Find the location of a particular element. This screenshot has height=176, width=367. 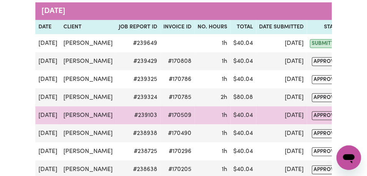

span: 2 hours is located at coordinates (224, 98).